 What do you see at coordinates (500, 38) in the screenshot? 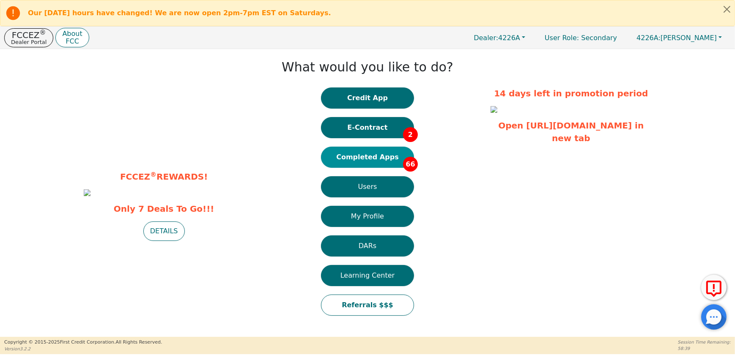
I see `button: Dealer:4226A` at bounding box center [500, 38].